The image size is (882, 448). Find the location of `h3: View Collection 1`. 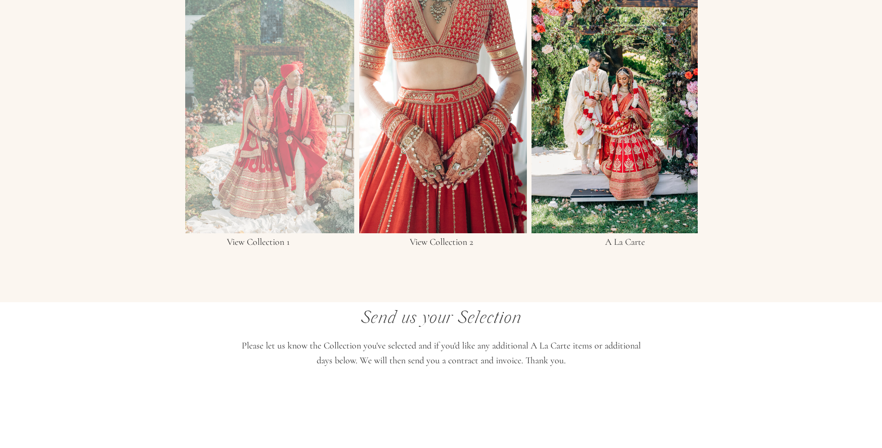

h3: View Collection 1 is located at coordinates (258, 244).